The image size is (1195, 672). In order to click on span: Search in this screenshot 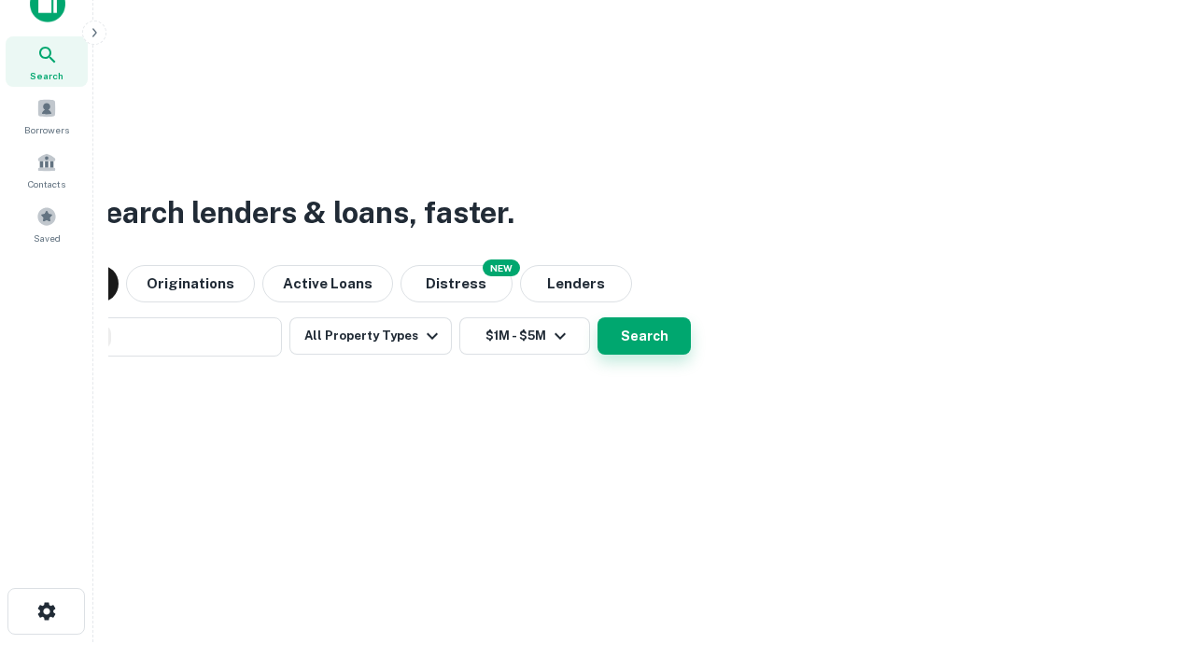, I will do `click(47, 76)`.